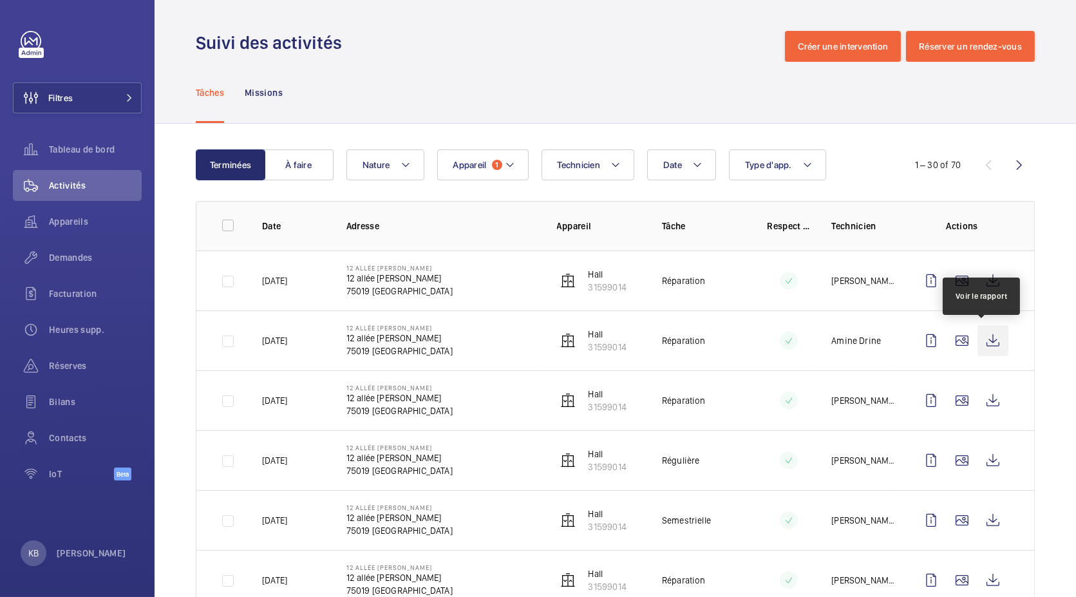  What do you see at coordinates (376, 165) in the screenshot?
I see `span: Nature` at bounding box center [376, 165].